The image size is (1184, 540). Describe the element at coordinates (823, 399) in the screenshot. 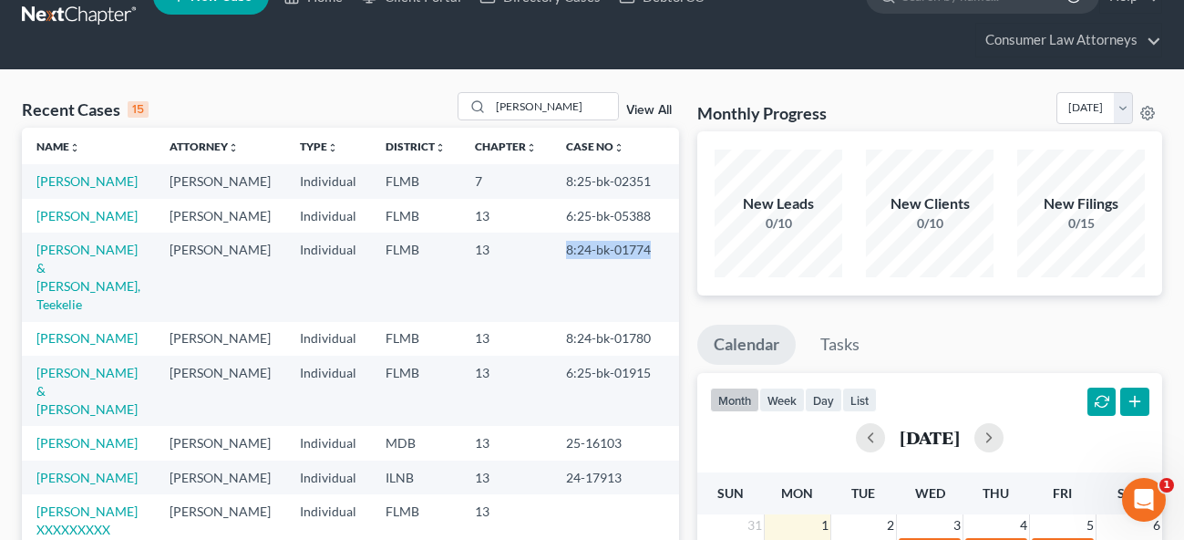

I see `button: day` at that location.